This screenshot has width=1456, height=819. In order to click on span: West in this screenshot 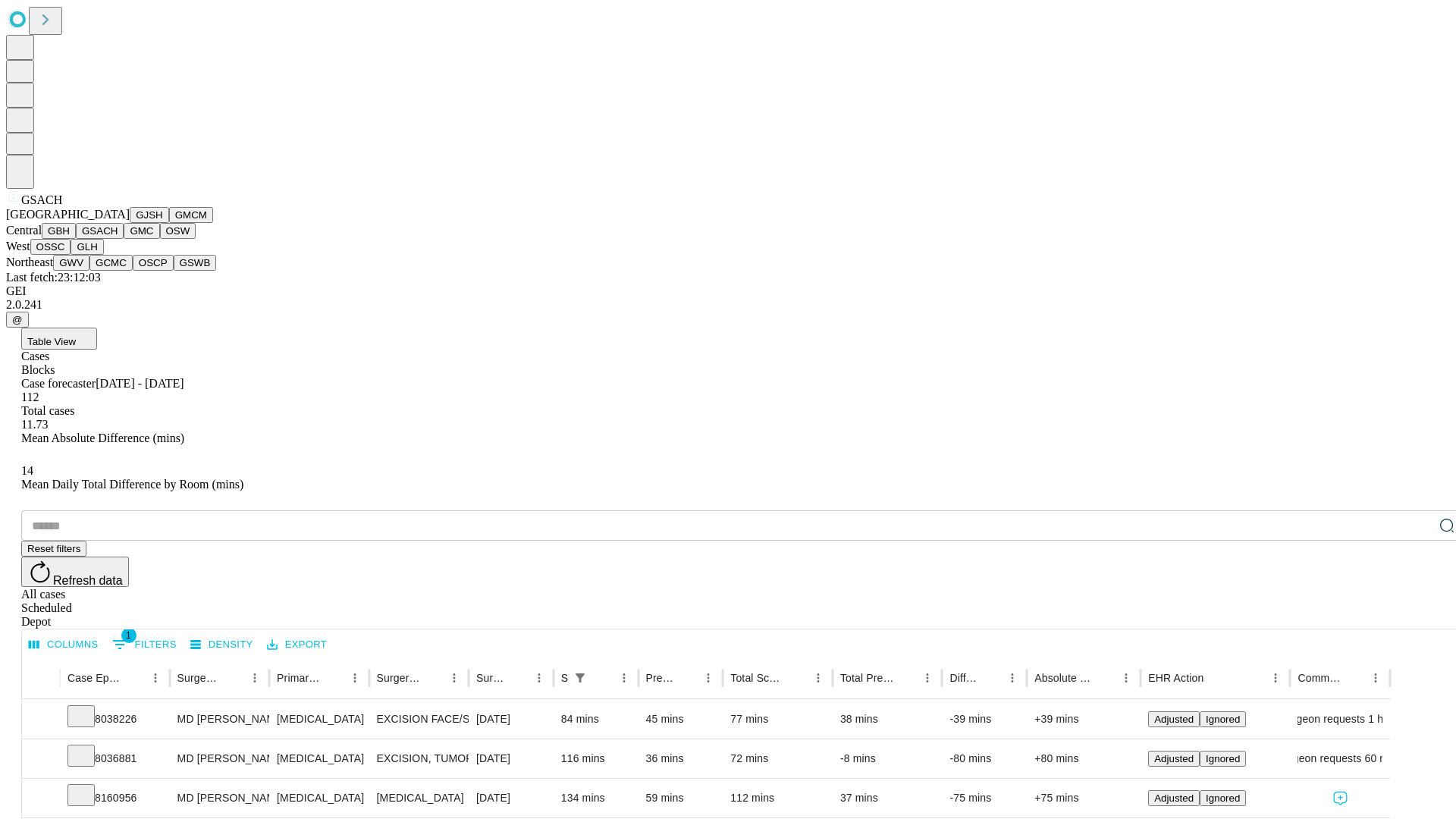, I will do `click(18, 246)`.